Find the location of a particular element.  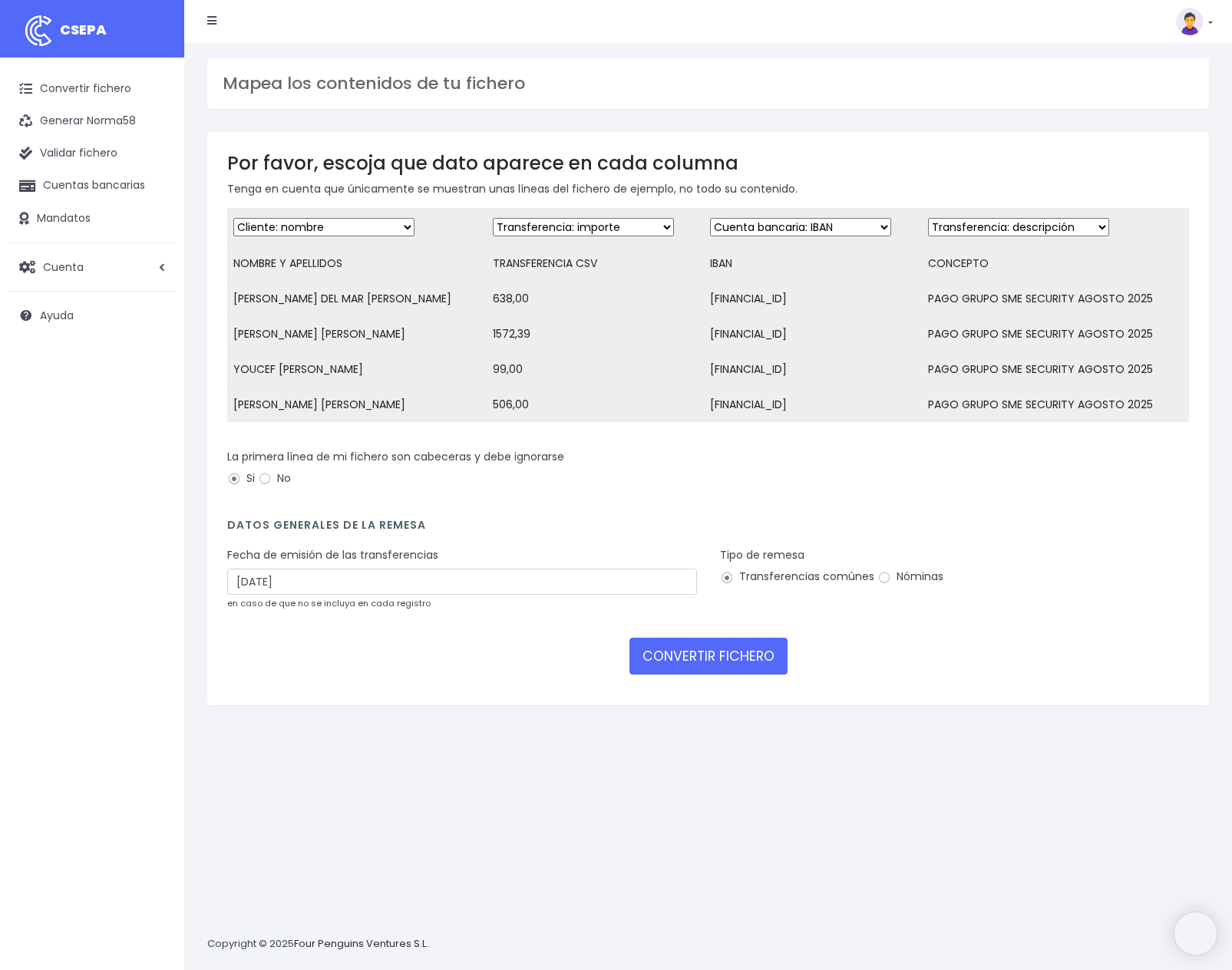

a: Ayuda is located at coordinates (92, 315).